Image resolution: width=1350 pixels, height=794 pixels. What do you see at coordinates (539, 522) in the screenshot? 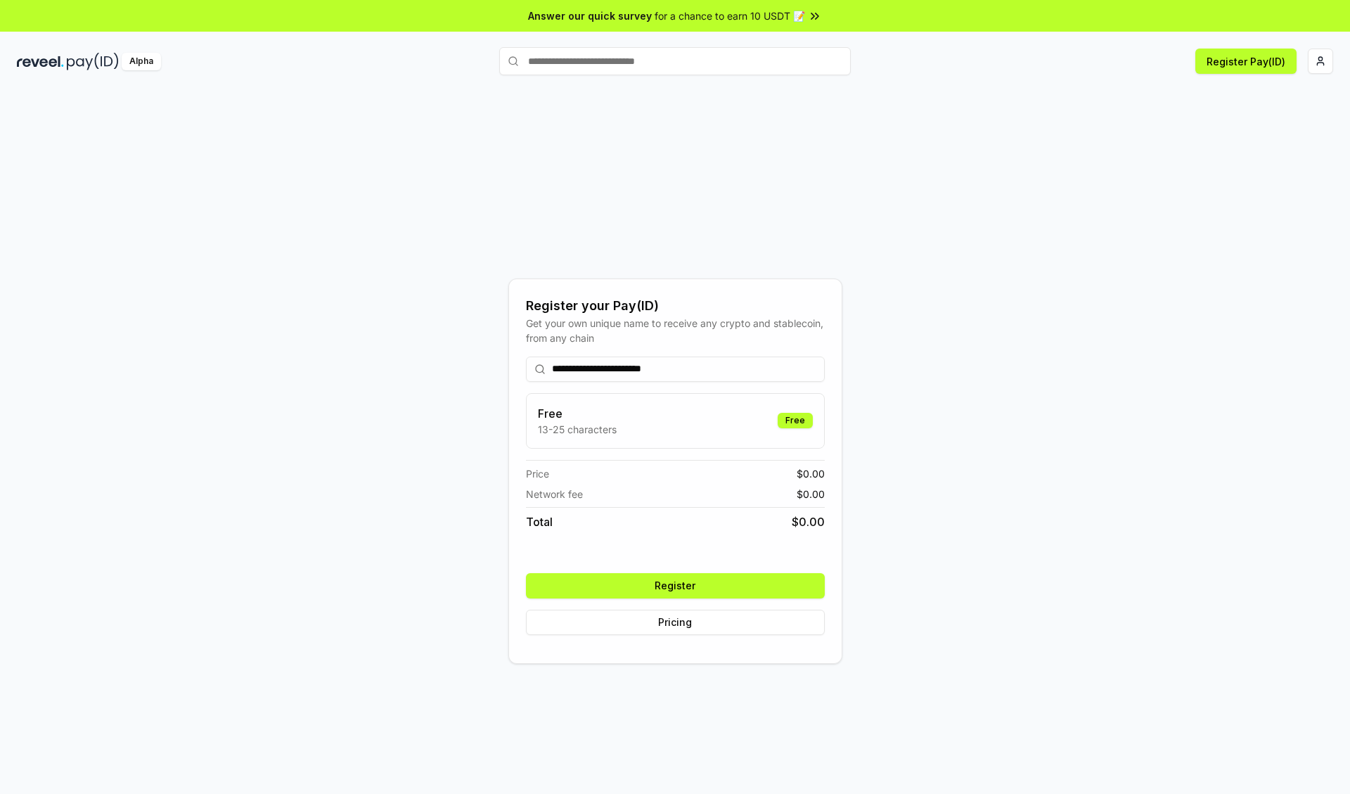
I see `span: Total` at bounding box center [539, 522].